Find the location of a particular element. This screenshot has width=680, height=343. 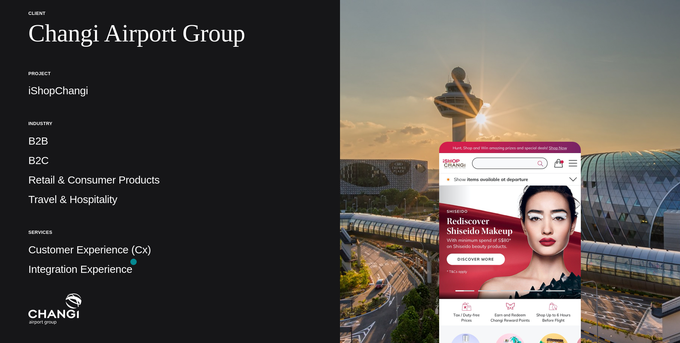

p: Client is located at coordinates (170, 13).